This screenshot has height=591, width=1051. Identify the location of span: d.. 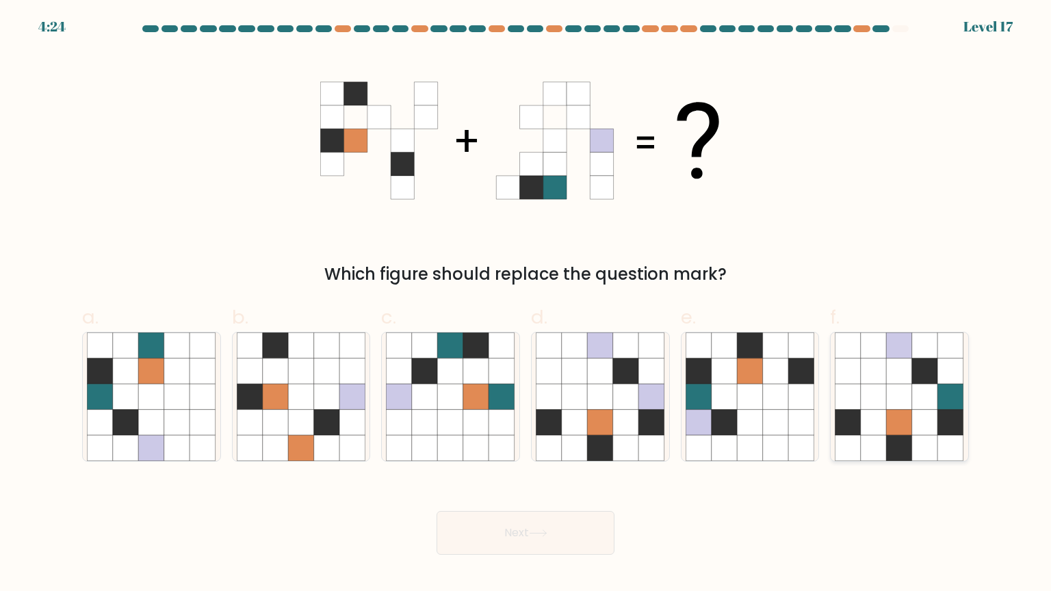
(539, 317).